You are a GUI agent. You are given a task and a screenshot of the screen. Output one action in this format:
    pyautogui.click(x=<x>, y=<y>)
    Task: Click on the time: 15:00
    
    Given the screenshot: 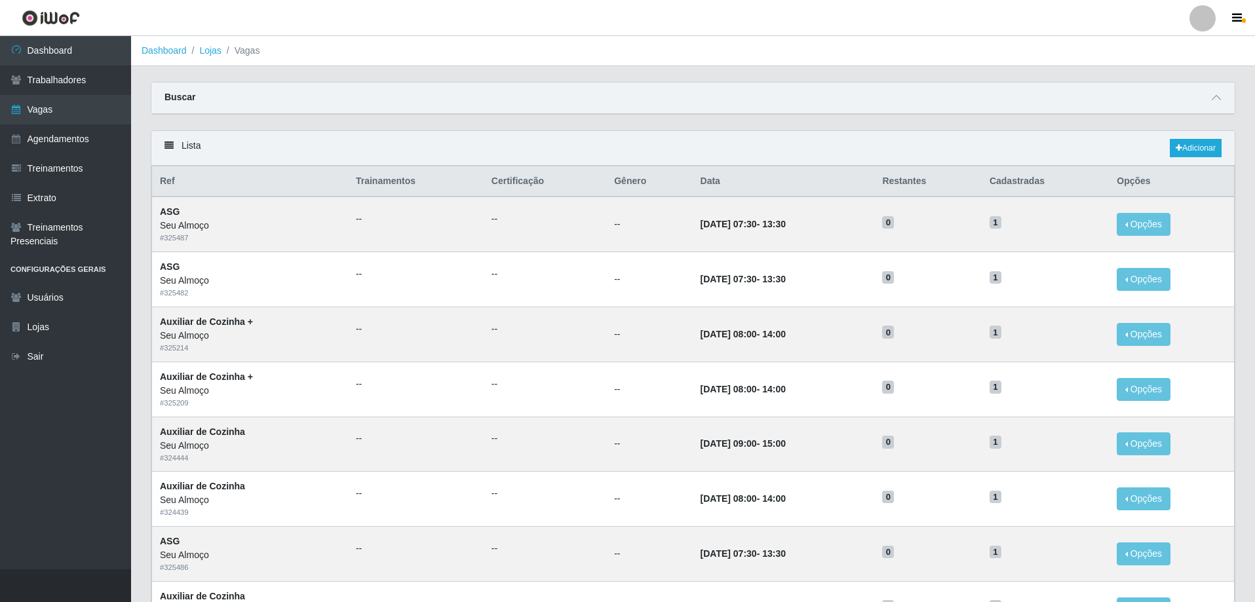 What is the action you would take?
    pyautogui.click(x=774, y=444)
    